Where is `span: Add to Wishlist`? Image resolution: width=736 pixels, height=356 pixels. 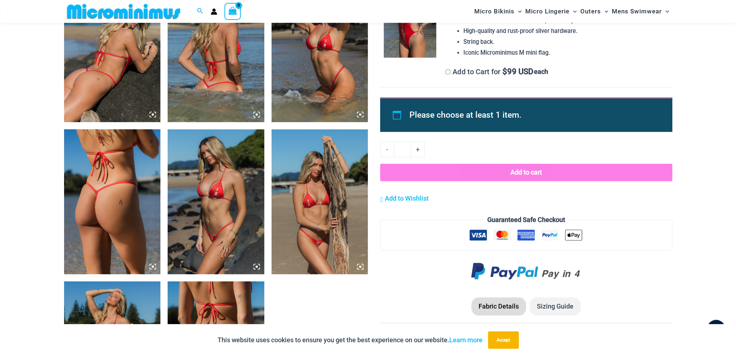 span: Add to Wishlist is located at coordinates (406, 198).